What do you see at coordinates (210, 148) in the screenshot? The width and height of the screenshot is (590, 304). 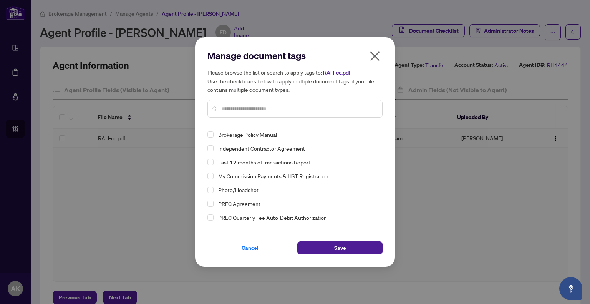 I see `span: Select Independent Contractor Agreement` at bounding box center [210, 148].